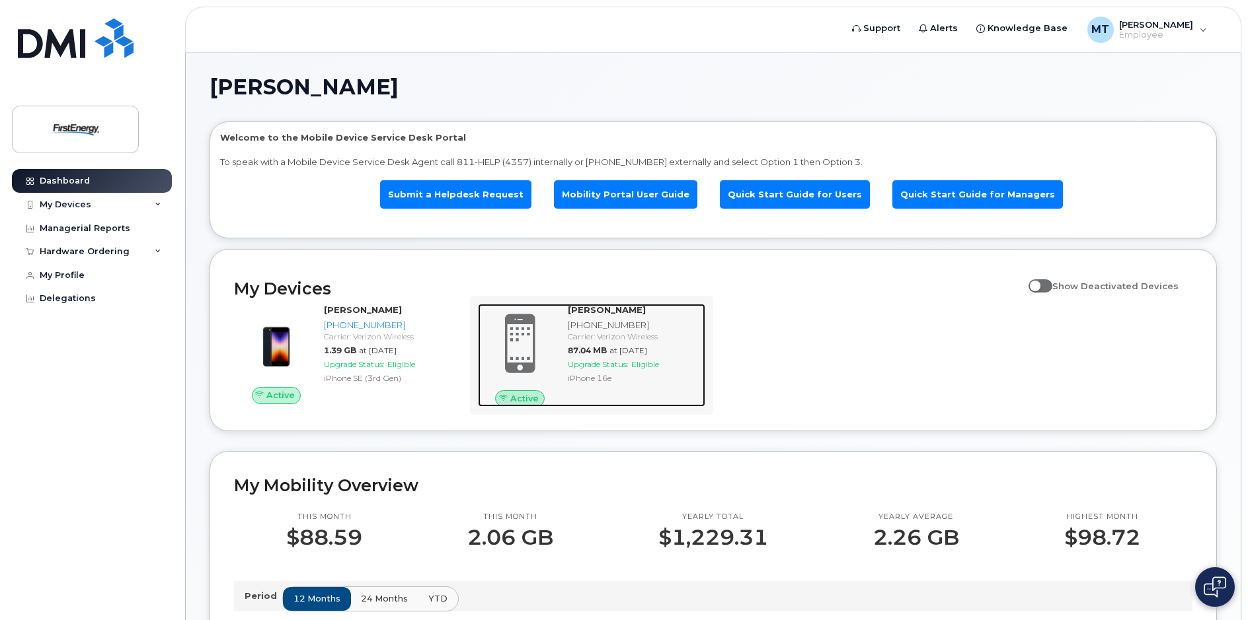 This screenshot has height=620, width=1248. Describe the element at coordinates (1115, 286) in the screenshot. I see `span: Show Deactivated Devices` at that location.